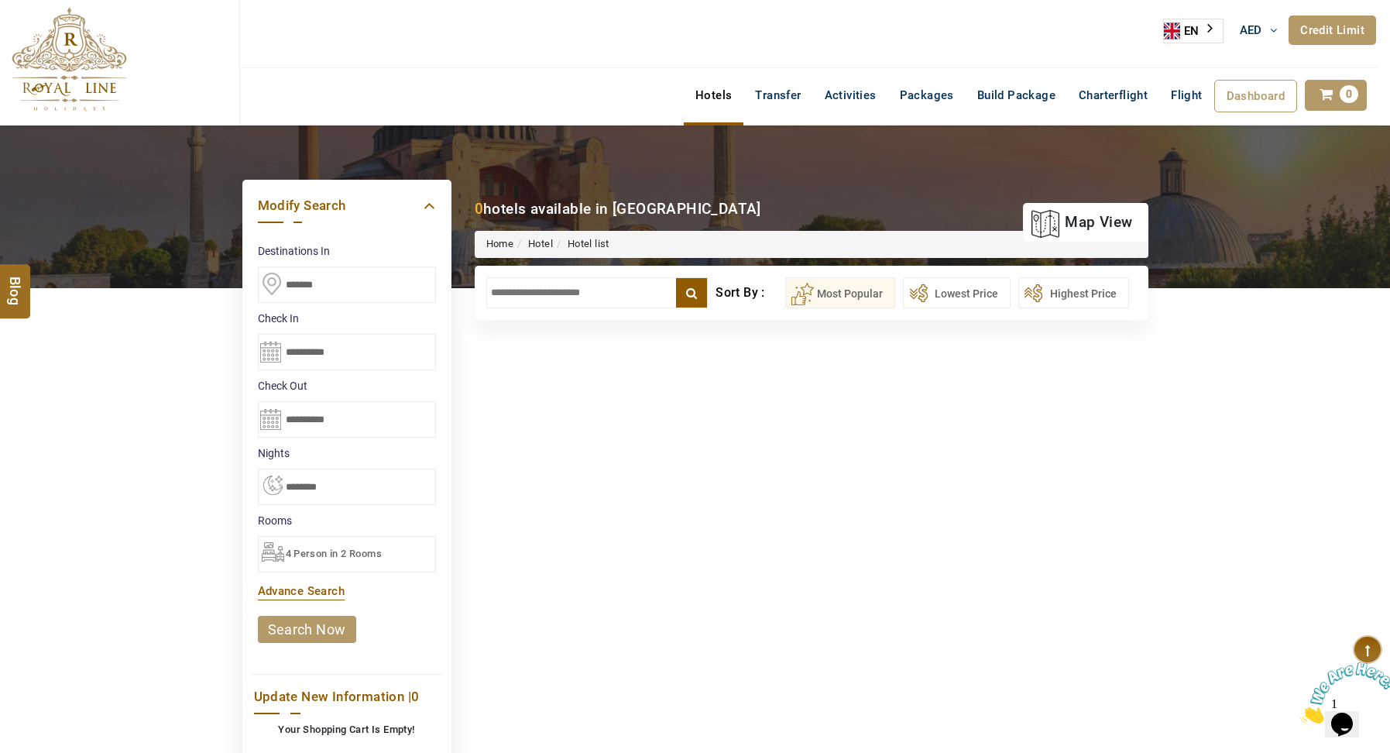  Describe the element at coordinates (1193, 31) in the screenshot. I see `div: Language` at that location.